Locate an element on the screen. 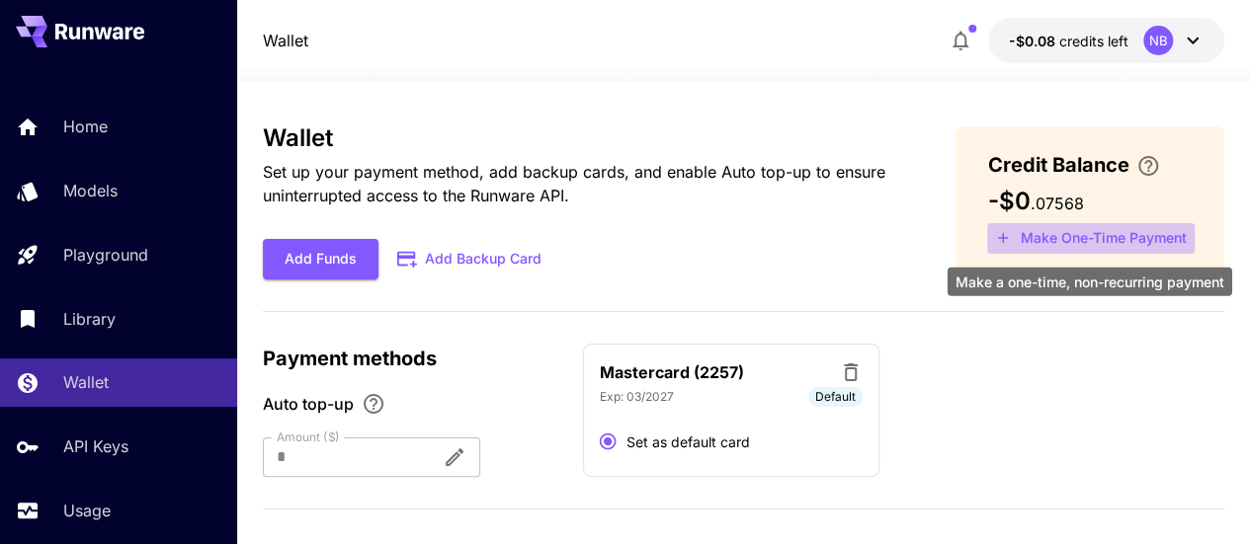 This screenshot has height=544, width=1250. p: Set up your payment method, add backup cards, and enable Auto top-up to ensure uninterrupted acce... is located at coordinates (578, 184).